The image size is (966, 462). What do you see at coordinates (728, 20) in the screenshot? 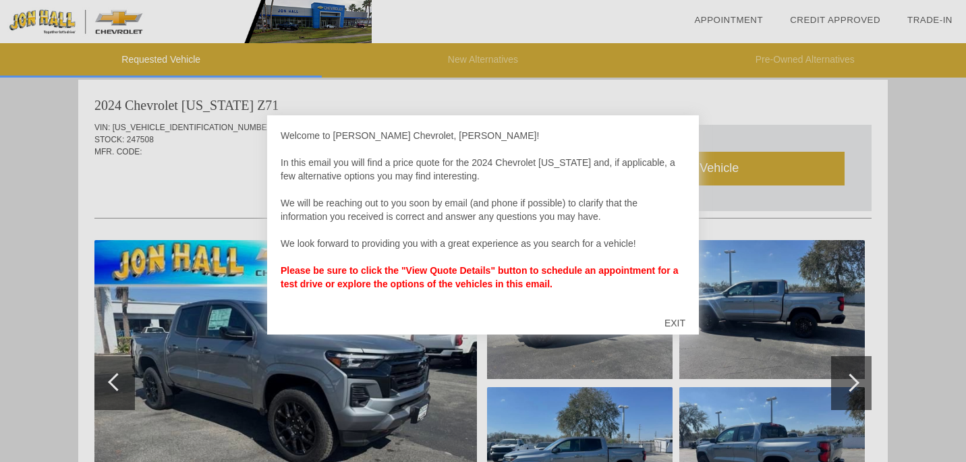
I see `a: Appointment` at bounding box center [728, 20].